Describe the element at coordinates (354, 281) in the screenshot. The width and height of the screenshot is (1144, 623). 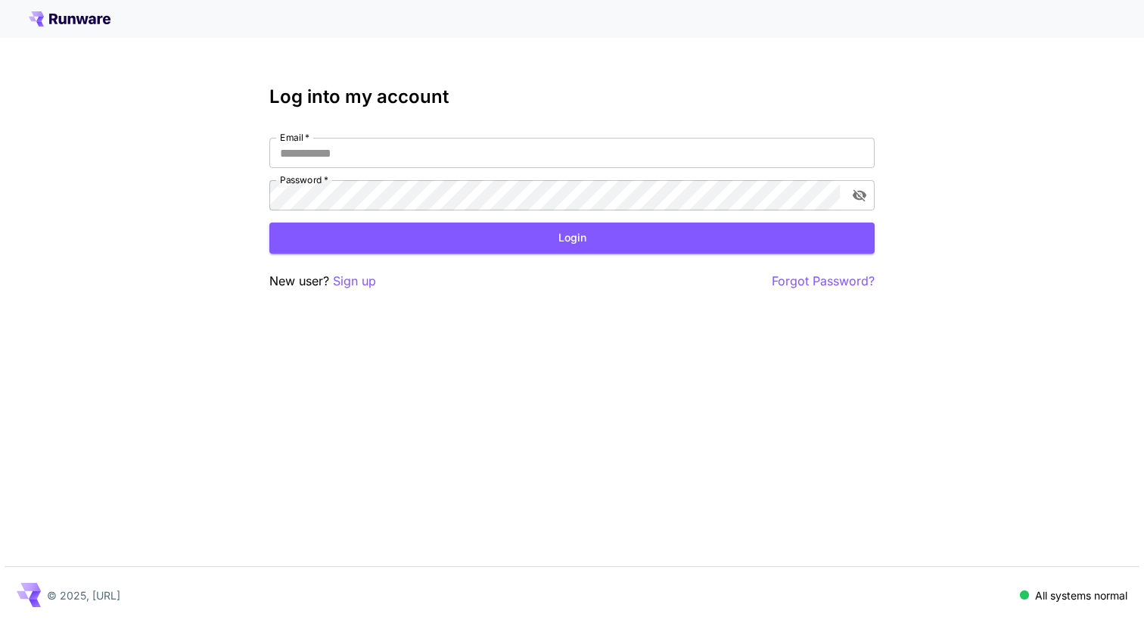
I see `p: Sign up` at that location.